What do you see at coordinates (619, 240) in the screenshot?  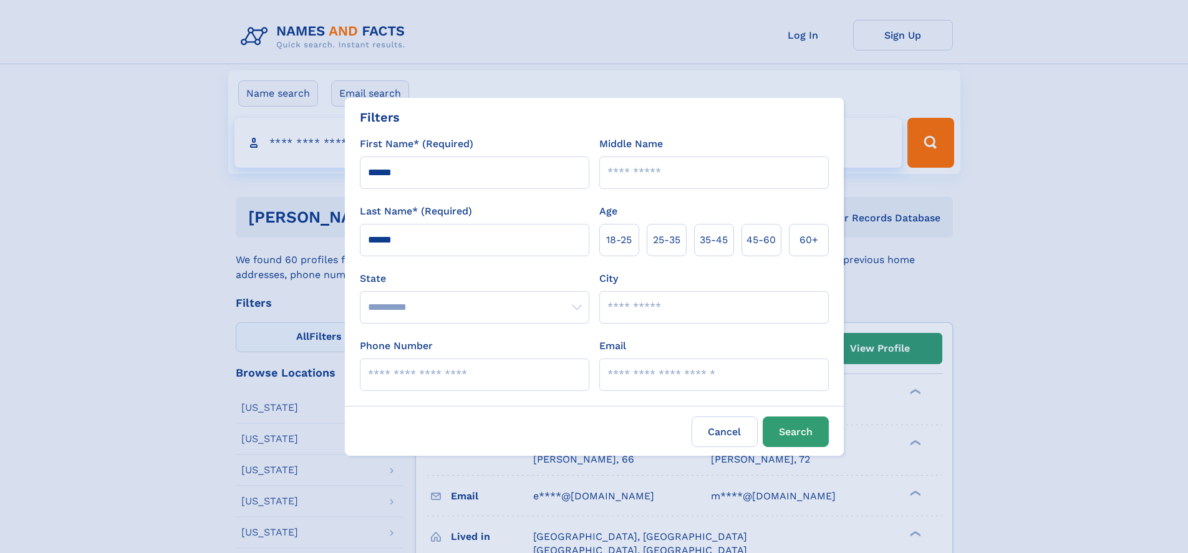 I see `span: 18‑25` at bounding box center [619, 240].